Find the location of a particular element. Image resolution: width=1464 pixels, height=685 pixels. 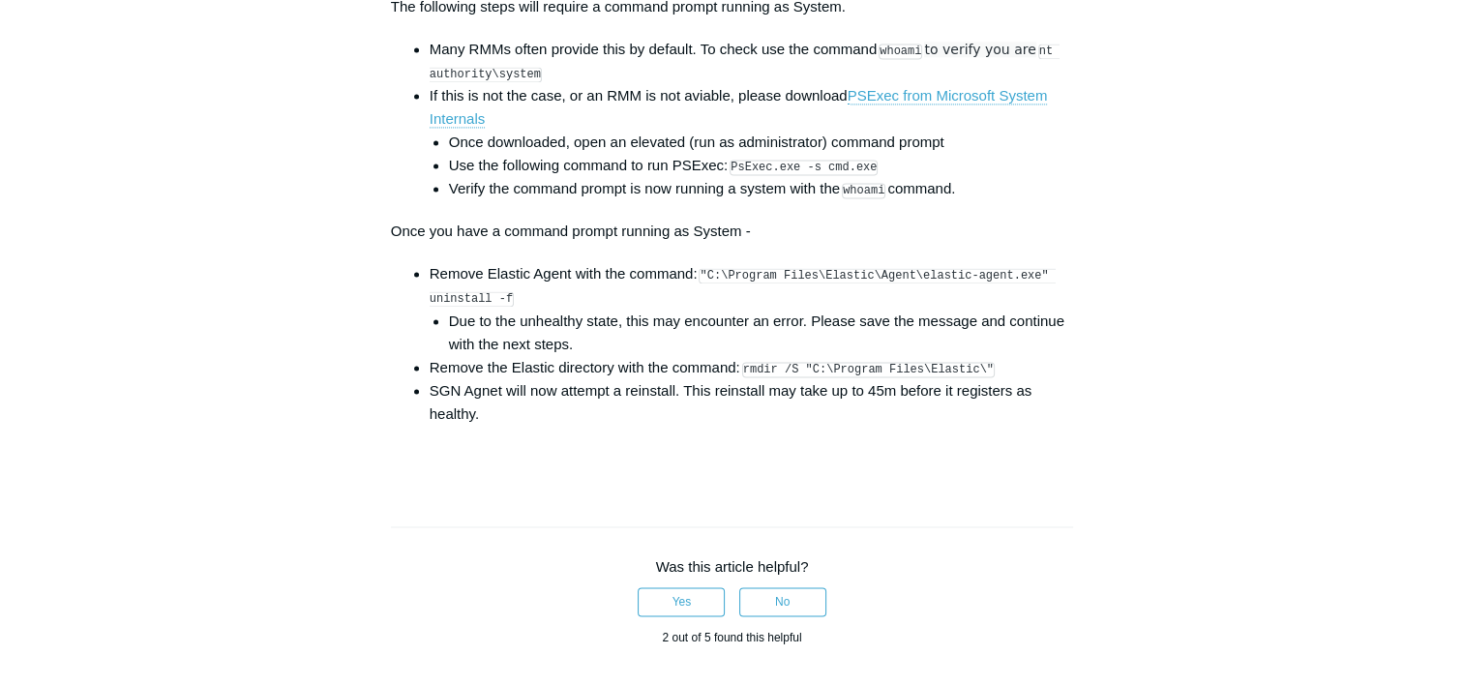

span: to verify you are is located at coordinates (979, 49).